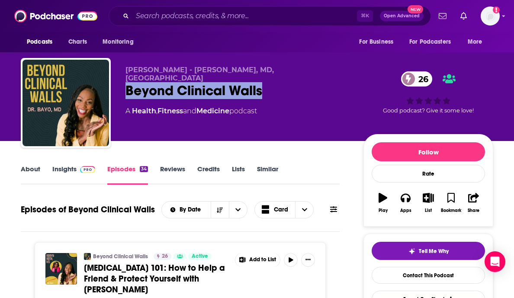 The width and height of the screenshot is (514, 298). Describe the element at coordinates (191, 111) in the screenshot. I see `div: A podcast` at that location.